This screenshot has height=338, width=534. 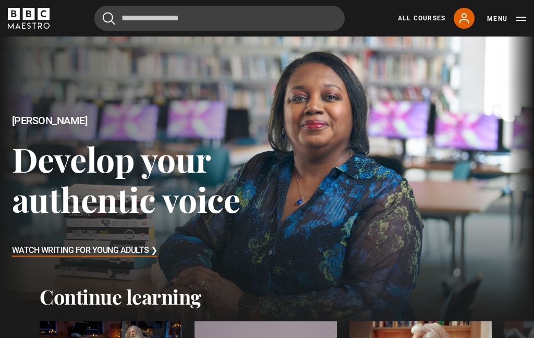 What do you see at coordinates (140, 179) in the screenshot?
I see `h3: Develop your authentic voice` at bounding box center [140, 179].